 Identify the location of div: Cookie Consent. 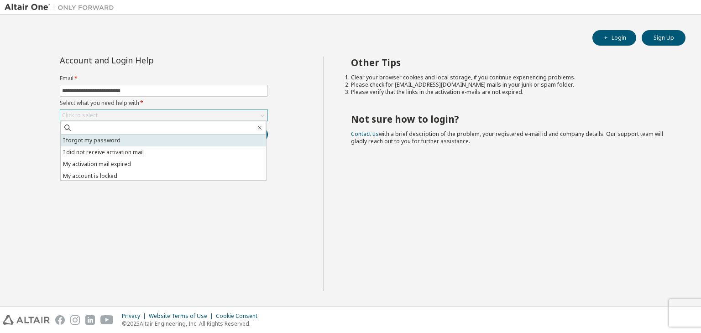
(239, 316).